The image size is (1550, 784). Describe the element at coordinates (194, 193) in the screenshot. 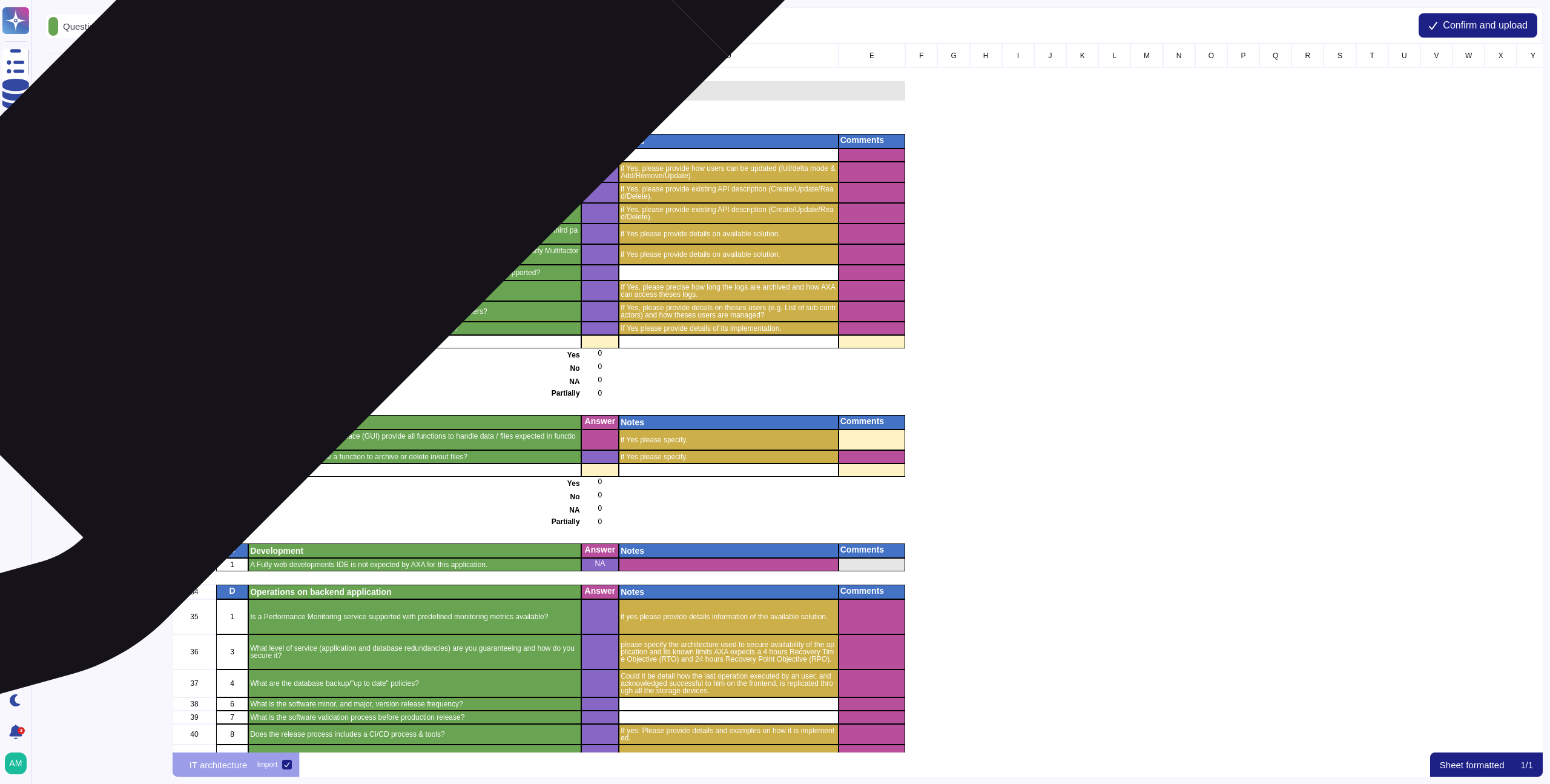

I see `div: 8` at that location.